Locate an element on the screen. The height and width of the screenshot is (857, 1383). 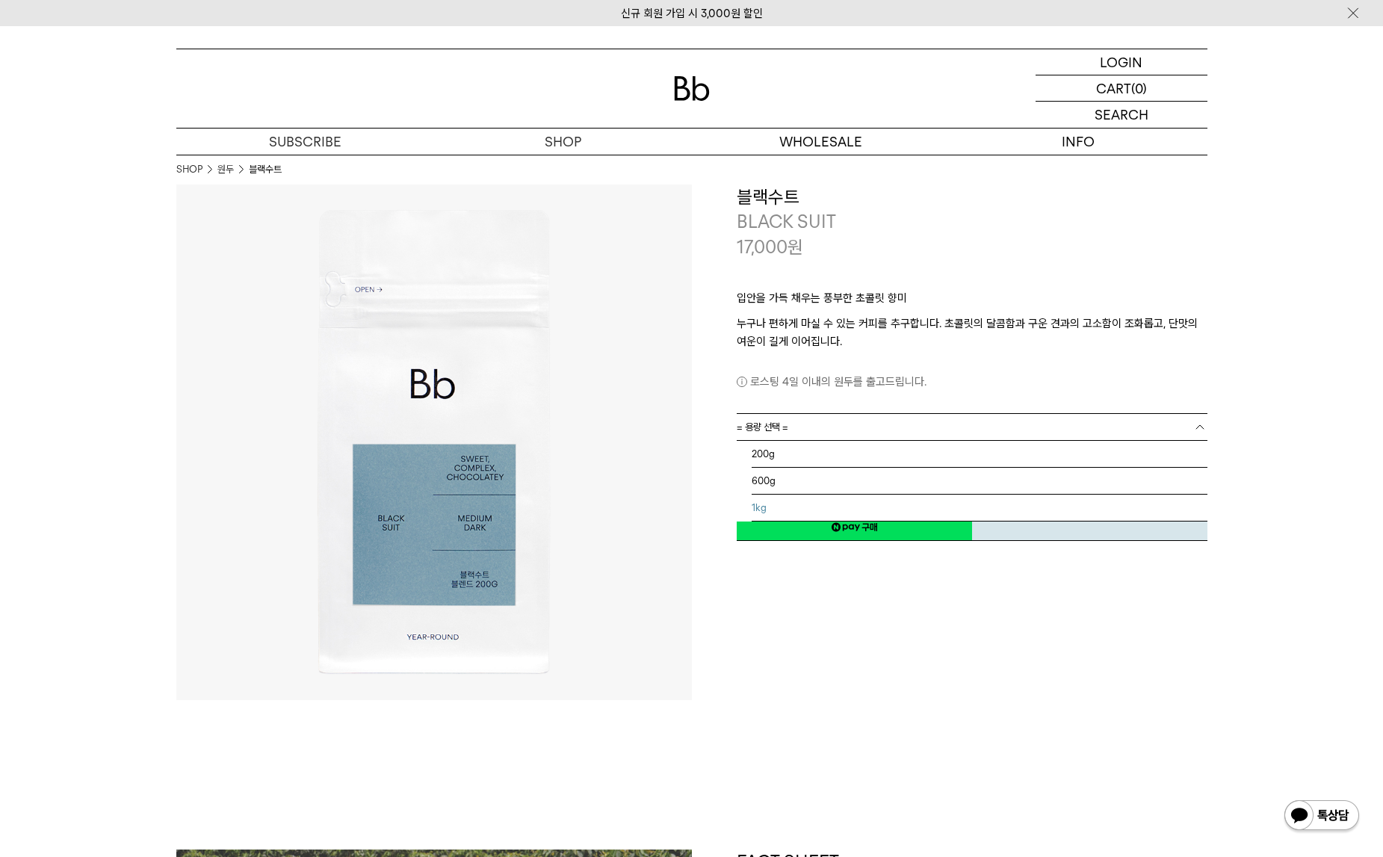
p: 입안을 가득 채우는 풍부한 초콜릿 향미 is located at coordinates (972, 302).